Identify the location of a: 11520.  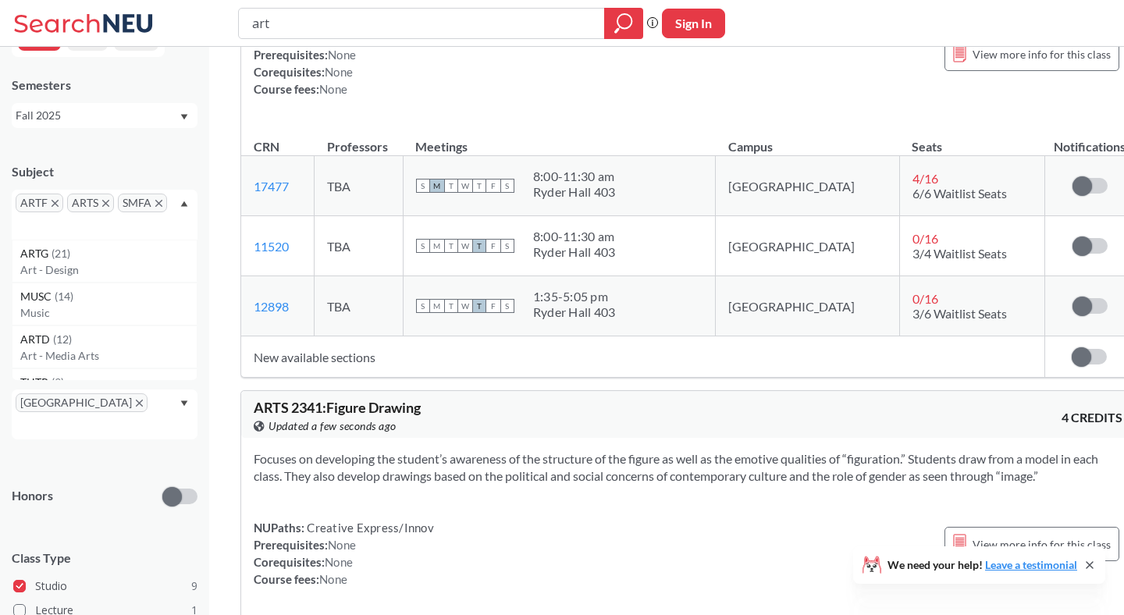
(271, 246).